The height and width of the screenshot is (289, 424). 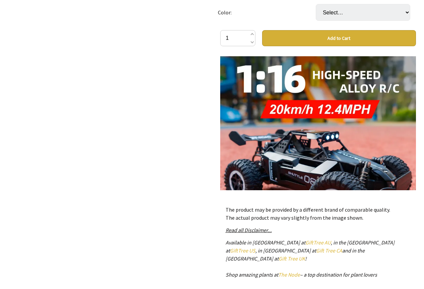 I want to click on a: Gift Tree UK, so click(x=292, y=259).